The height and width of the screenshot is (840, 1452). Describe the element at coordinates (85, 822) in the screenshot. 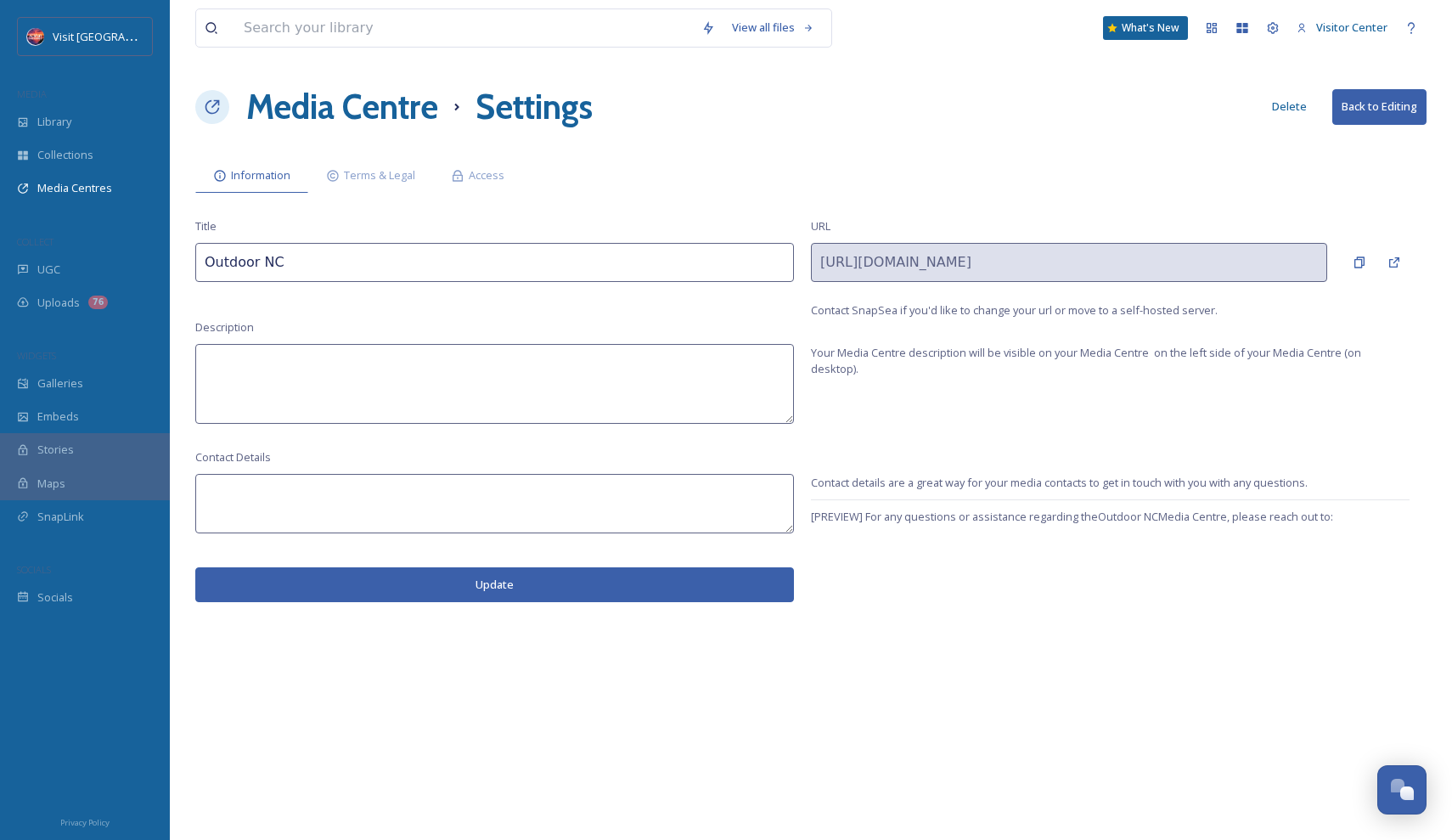

I see `span: Privacy Policy` at that location.